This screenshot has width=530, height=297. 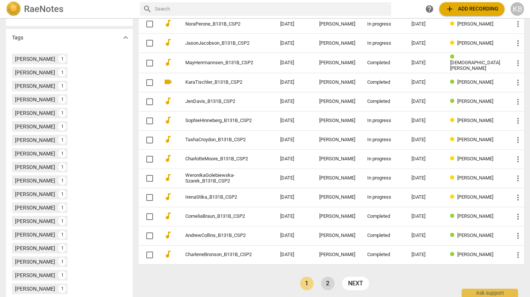 I want to click on a: CharlotteMoore_B131B_CSP2, so click(x=219, y=159).